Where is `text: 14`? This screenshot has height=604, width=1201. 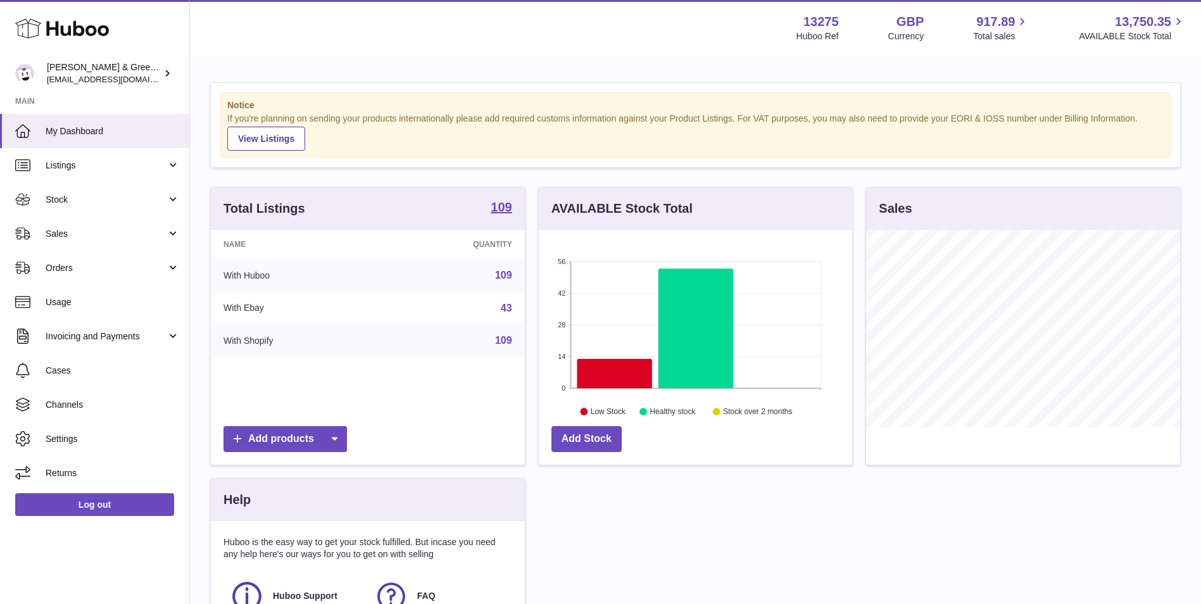 text: 14 is located at coordinates (562, 357).